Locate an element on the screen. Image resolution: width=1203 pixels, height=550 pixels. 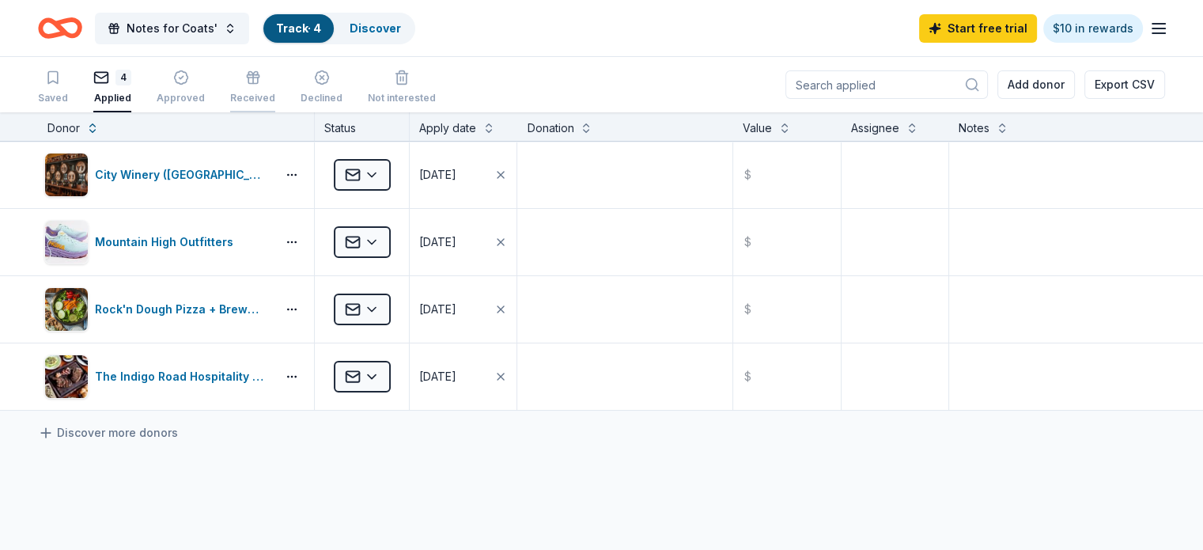
img: Image for Rock'n Dough Pizza + Brewery (Nashville) is located at coordinates (66, 309).